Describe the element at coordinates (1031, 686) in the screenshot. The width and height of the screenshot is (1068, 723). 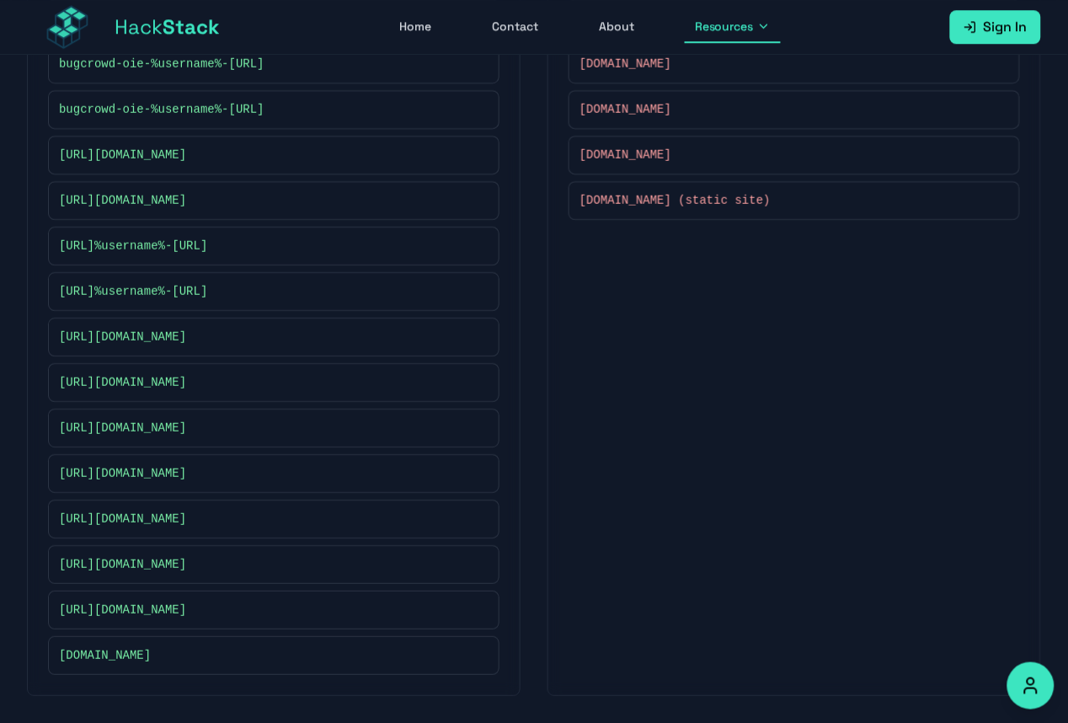
I see `button: Accessibility Options` at that location.